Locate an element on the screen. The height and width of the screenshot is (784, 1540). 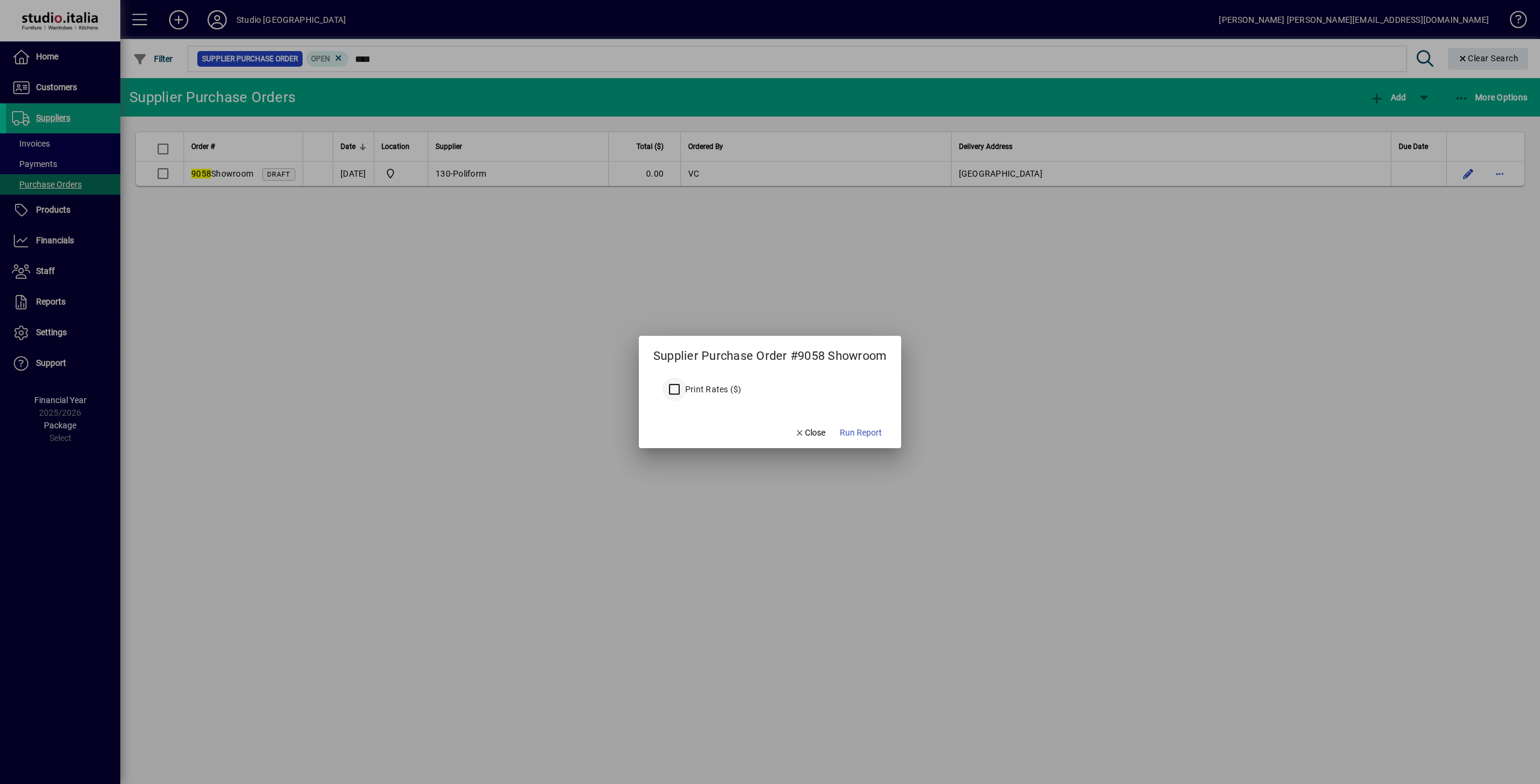
label: Print Rates ($) is located at coordinates (712, 389).